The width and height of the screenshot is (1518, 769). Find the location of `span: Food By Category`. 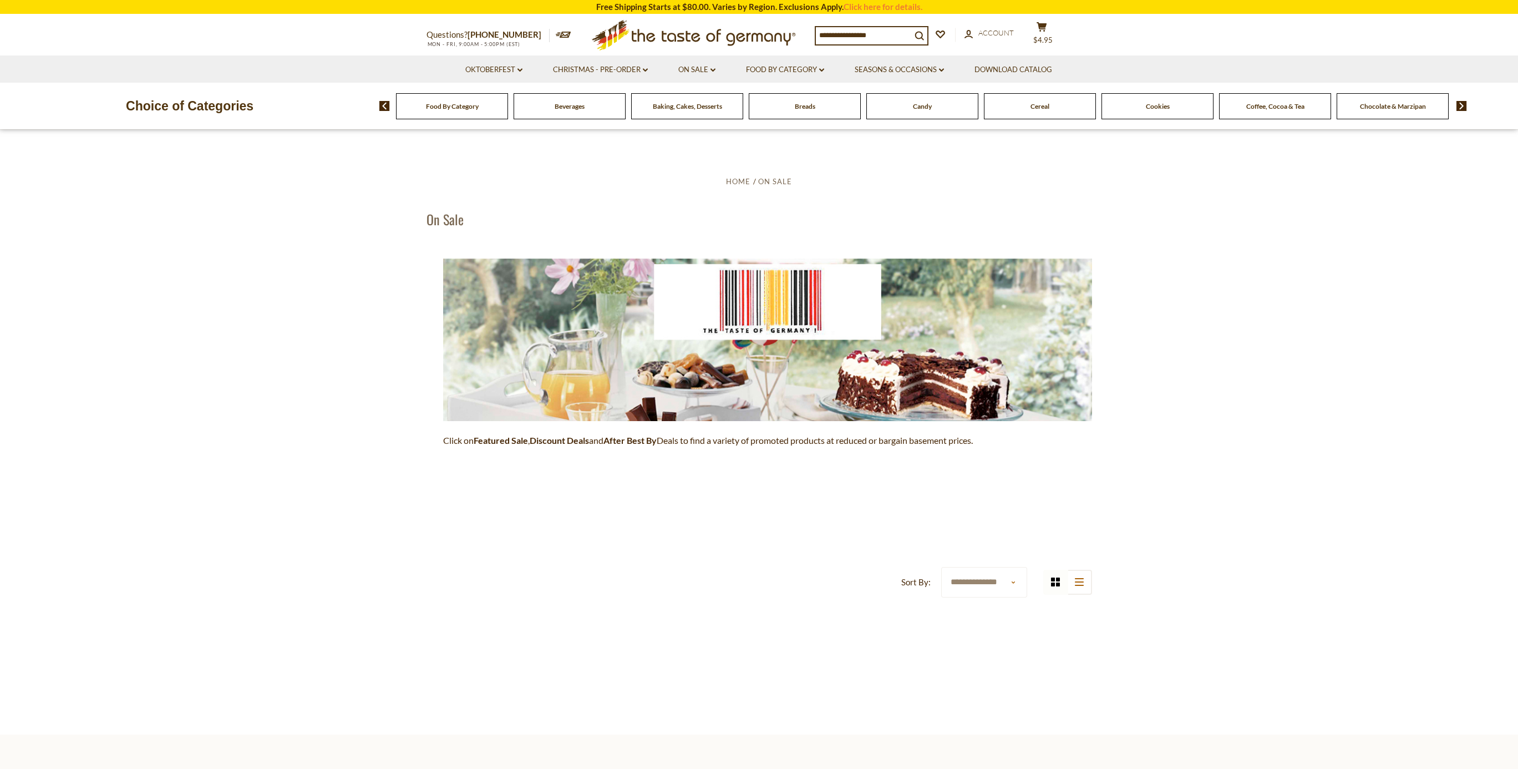

span: Food By Category is located at coordinates (452, 106).